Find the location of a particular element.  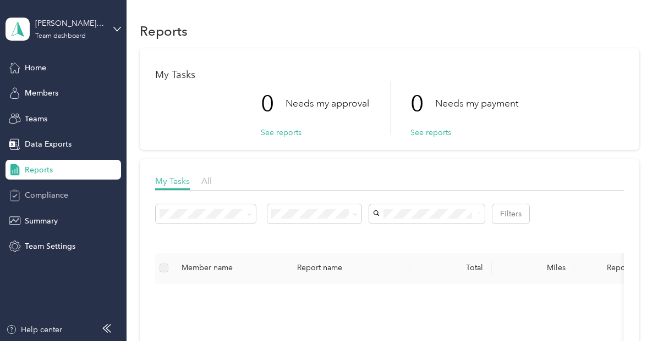

span: Home is located at coordinates (35, 68).